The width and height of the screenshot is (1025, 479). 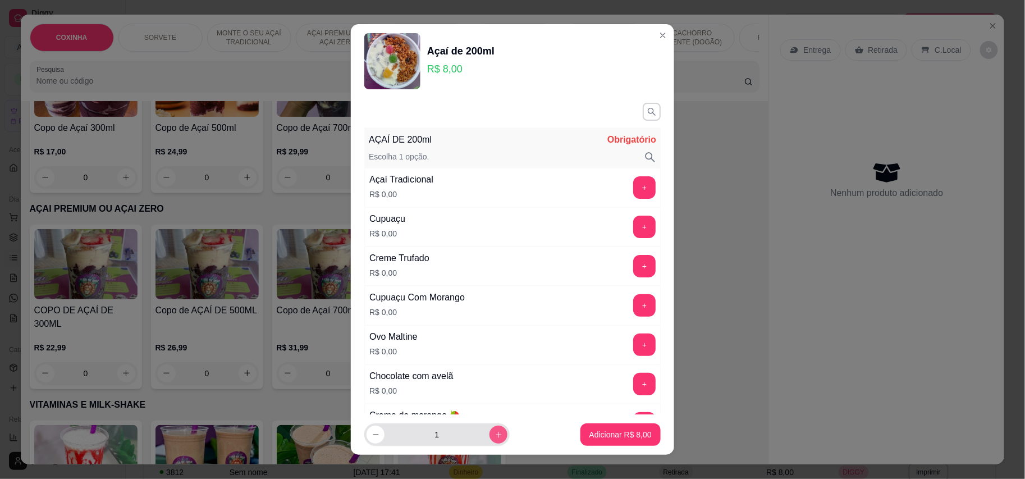 I want to click on p: Obrigatório, so click(x=632, y=140).